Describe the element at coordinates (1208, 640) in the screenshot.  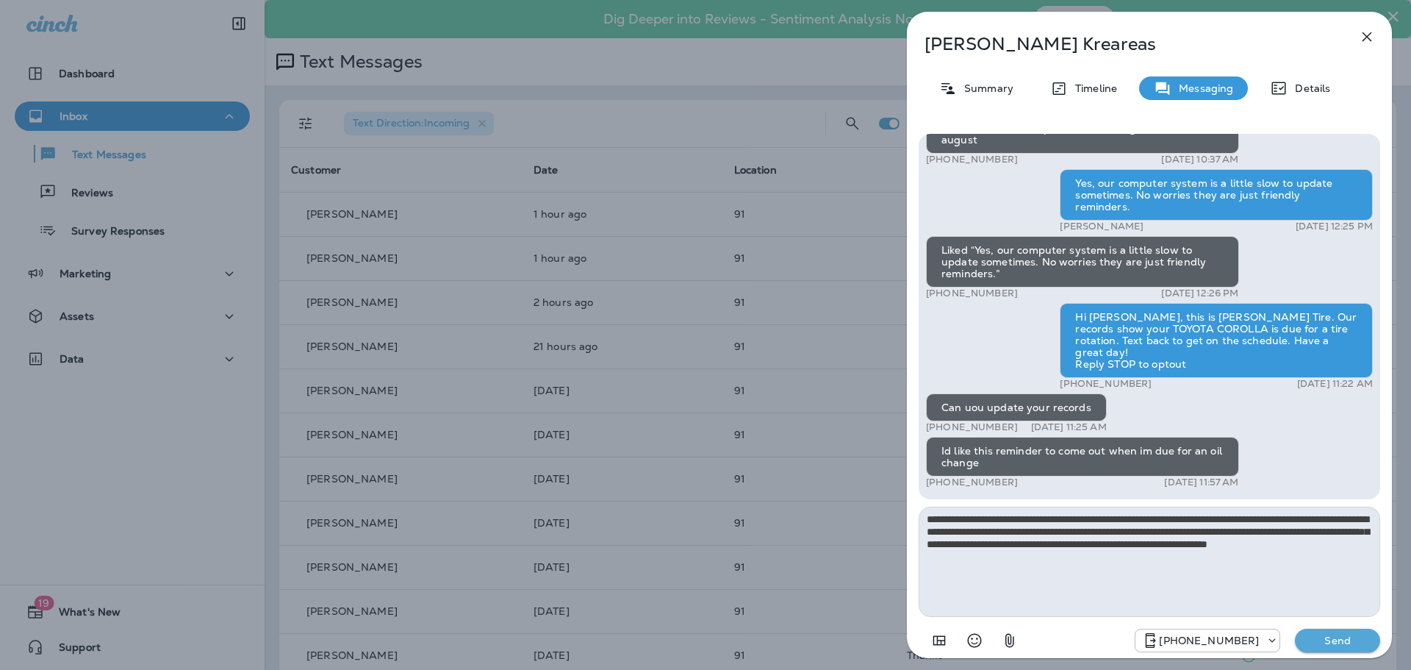
I see `div: +1 (330) 521-2826` at that location.